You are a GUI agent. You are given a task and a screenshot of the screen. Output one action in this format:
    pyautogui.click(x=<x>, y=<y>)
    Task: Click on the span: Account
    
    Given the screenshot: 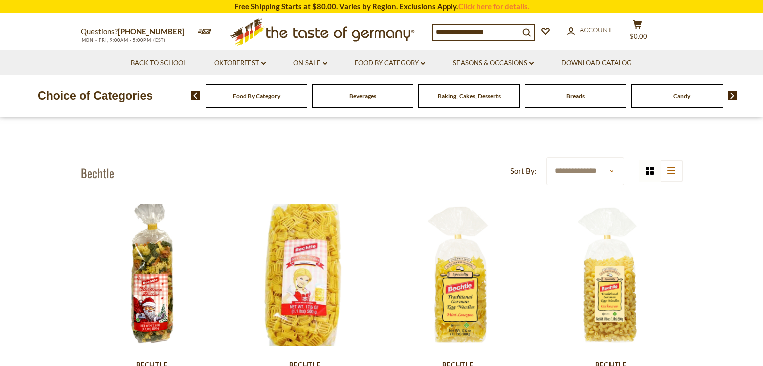 What is the action you would take?
    pyautogui.click(x=596, y=30)
    